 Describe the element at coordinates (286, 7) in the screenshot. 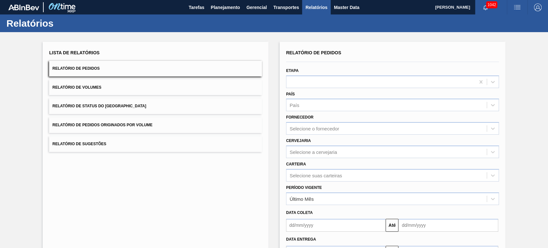

I see `span: Transportes` at that location.